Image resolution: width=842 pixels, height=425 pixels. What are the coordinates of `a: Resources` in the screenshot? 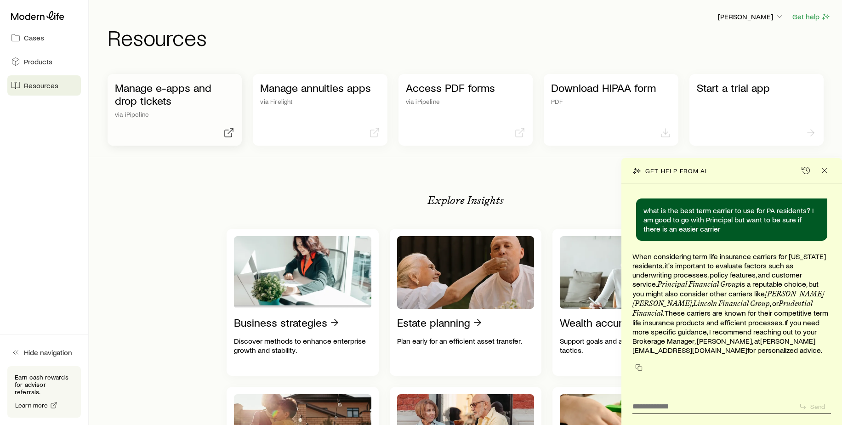 It's located at (44, 85).